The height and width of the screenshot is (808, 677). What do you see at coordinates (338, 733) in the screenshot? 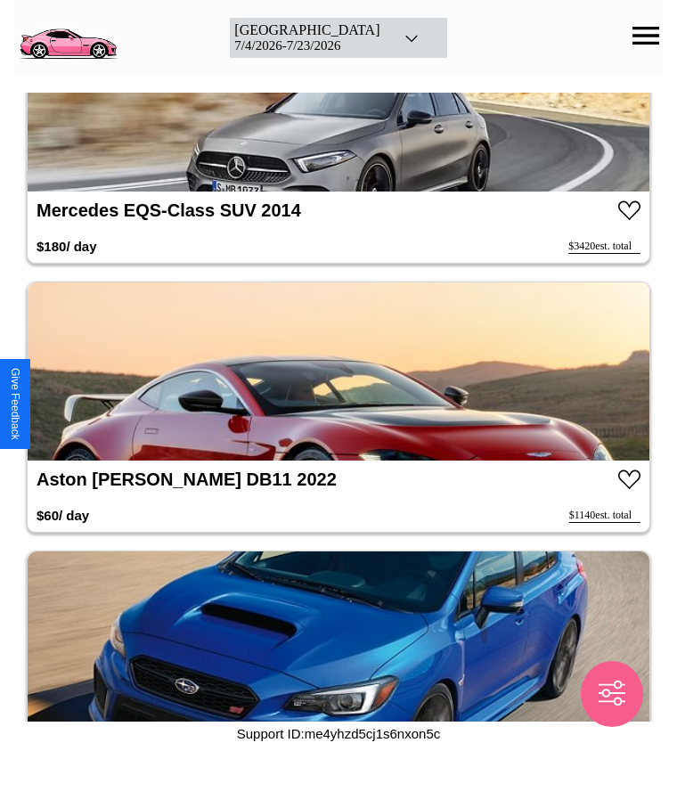
I see `p: Support ID: me4yhzd5cj1s6nxon5c` at bounding box center [338, 733].